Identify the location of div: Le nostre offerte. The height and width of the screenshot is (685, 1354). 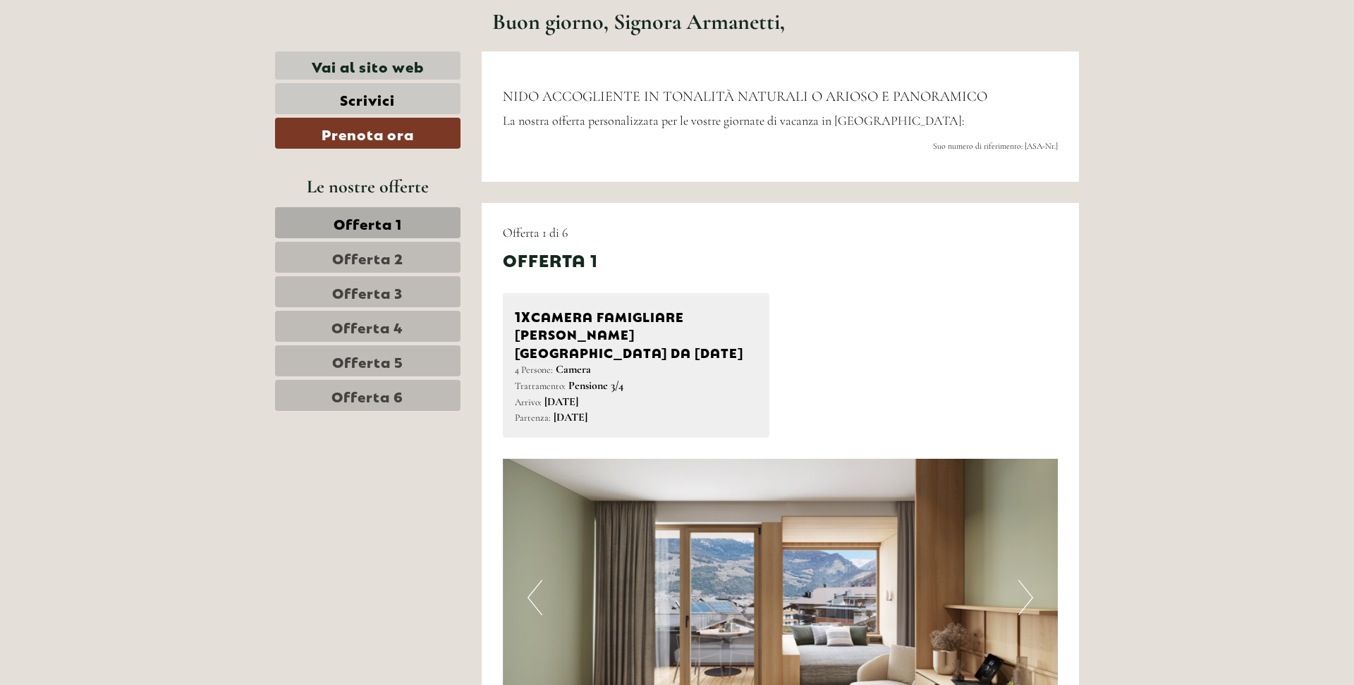
(367, 186).